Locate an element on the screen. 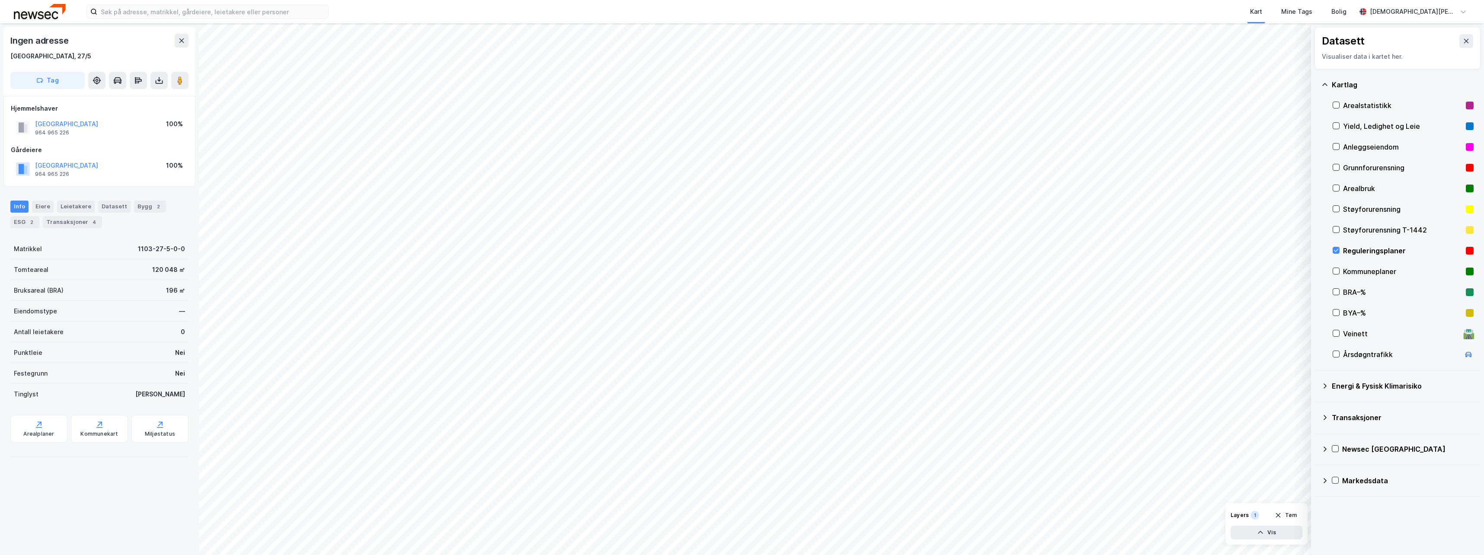 The image size is (1484, 555). div: Yield, Ledighet og Leie is located at coordinates (1402, 126).